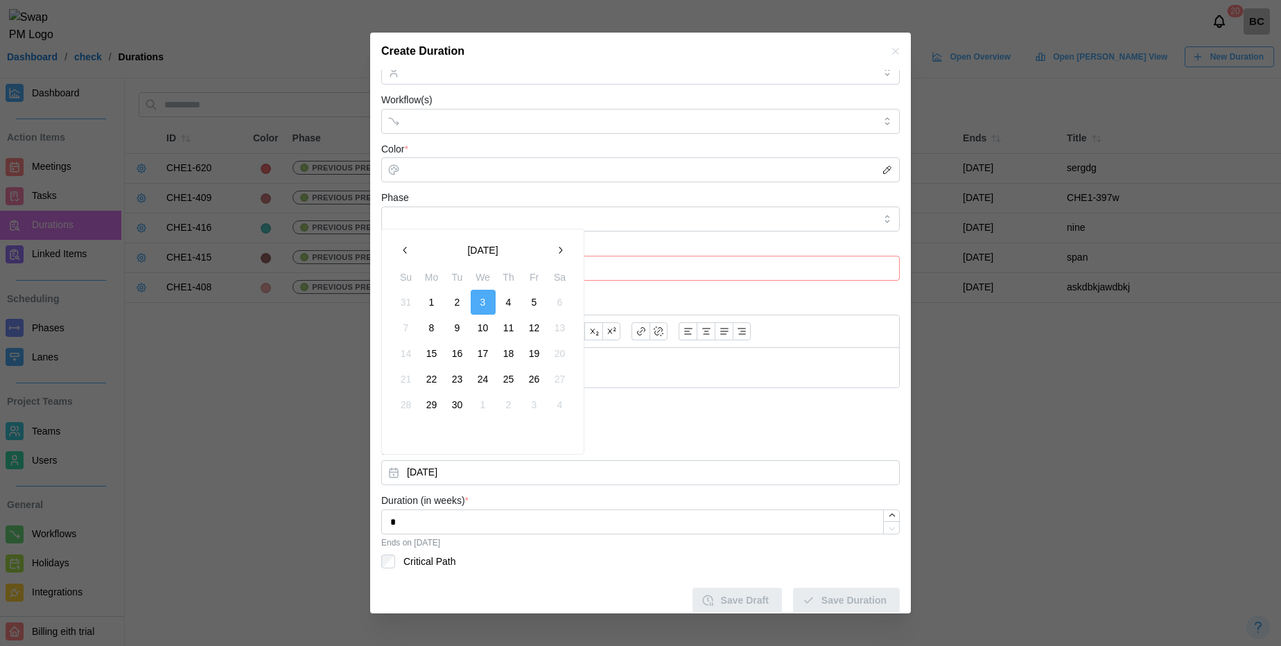  What do you see at coordinates (483, 405) in the screenshot?
I see `button: 1 October 2025` at bounding box center [483, 405].